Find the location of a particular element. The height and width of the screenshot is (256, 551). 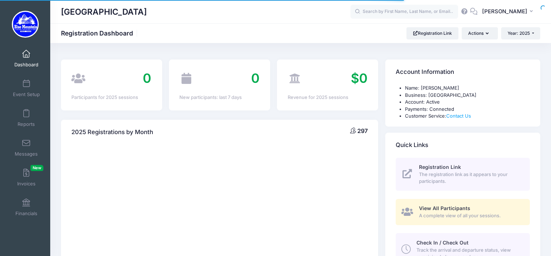

span: Invoices is located at coordinates (26, 184).